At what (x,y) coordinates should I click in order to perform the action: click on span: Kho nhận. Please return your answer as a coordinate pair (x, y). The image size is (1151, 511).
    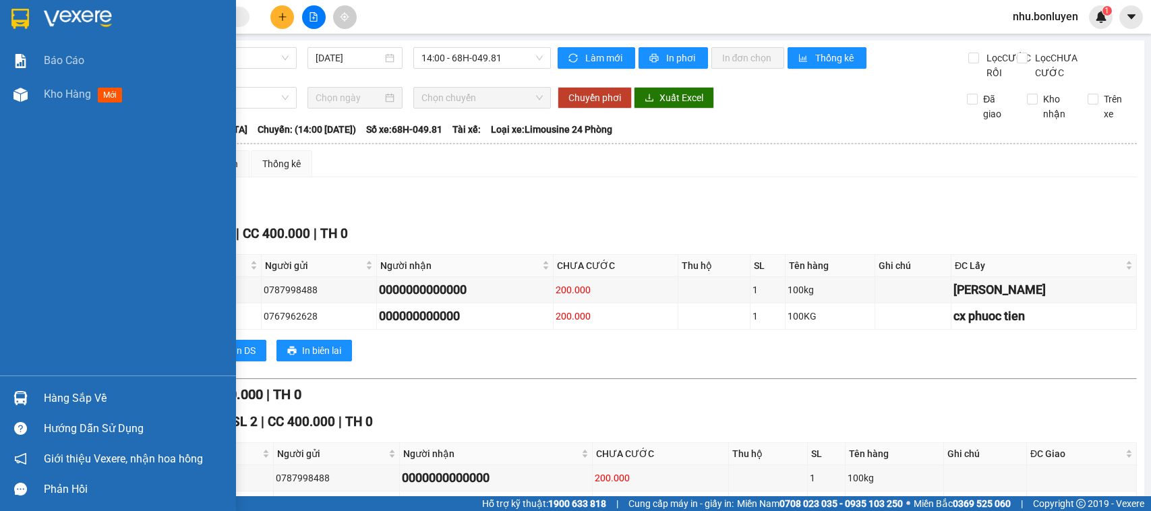
    Looking at the image, I should click on (1057, 106).